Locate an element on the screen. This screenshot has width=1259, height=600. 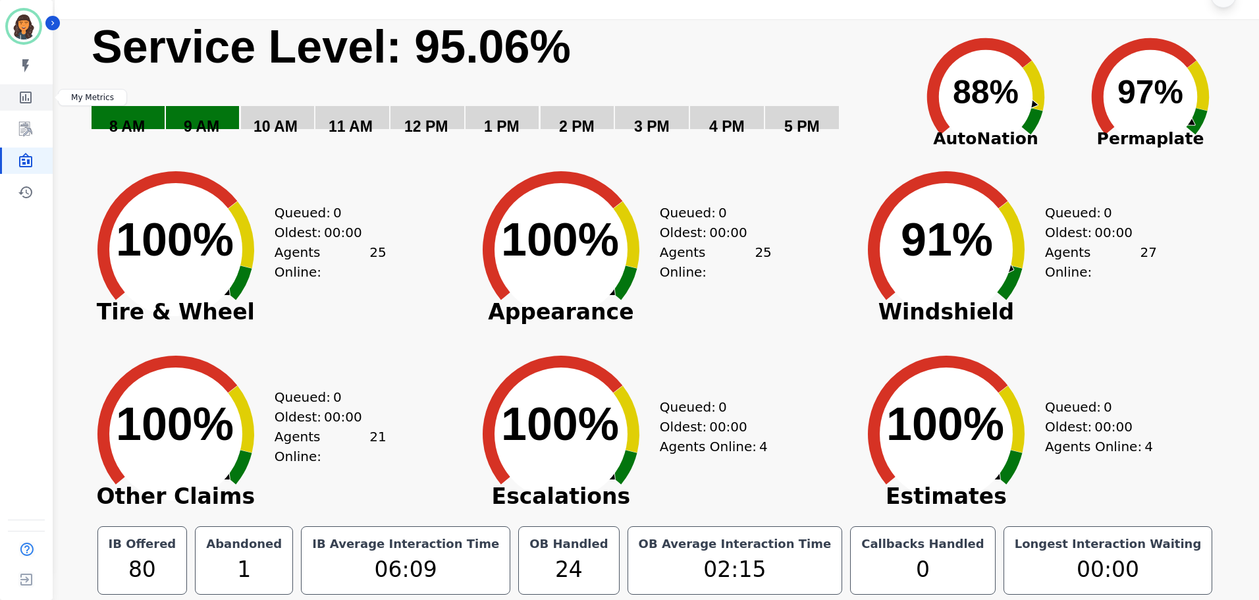
div: OB Handled is located at coordinates (568, 544).